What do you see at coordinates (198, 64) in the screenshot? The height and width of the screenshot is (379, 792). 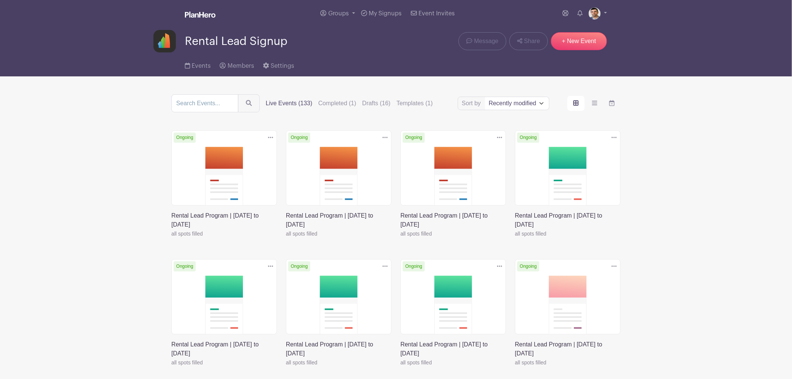 I see `a: Events` at bounding box center [198, 64].